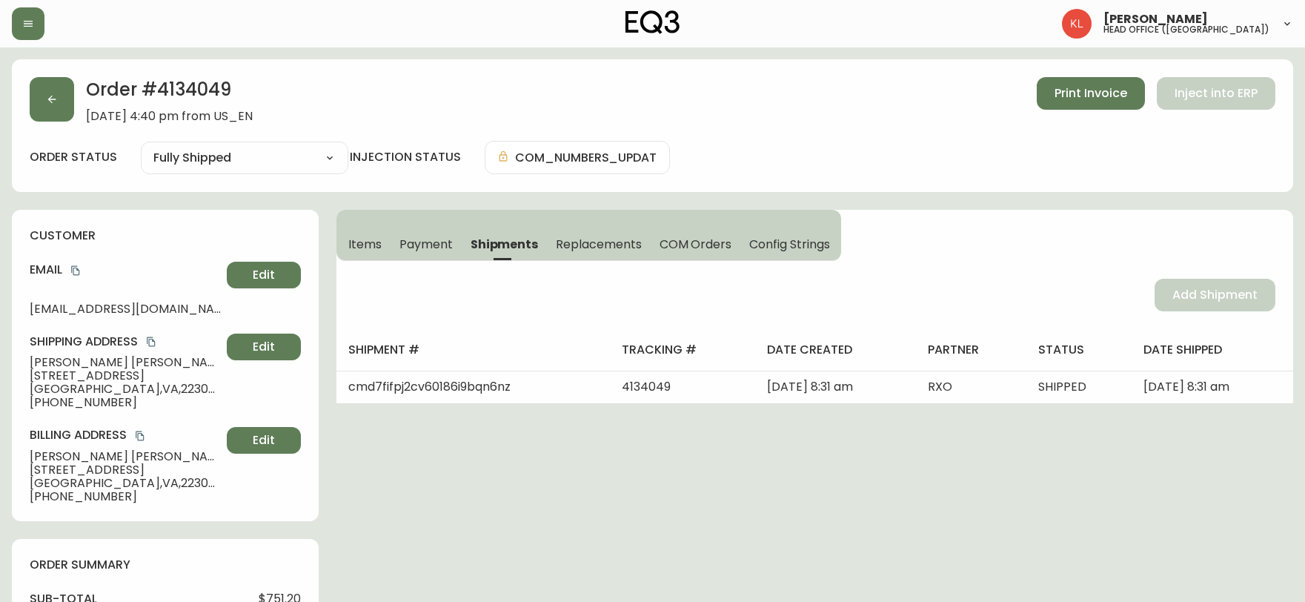 The width and height of the screenshot is (1305, 602). Describe the element at coordinates (646, 386) in the screenshot. I see `span: 4134049` at that location.